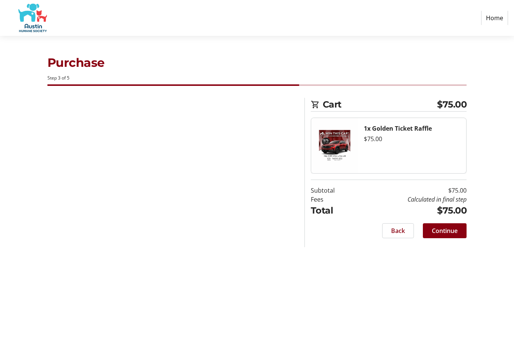  I want to click on span: $75.00, so click(452, 105).